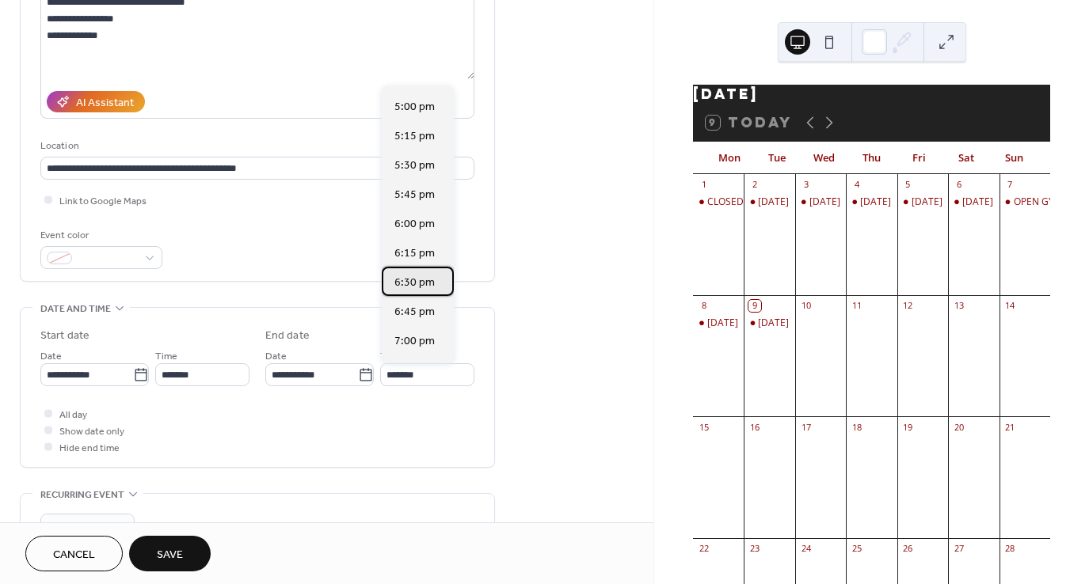 This screenshot has width=1089, height=584. Describe the element at coordinates (414, 195) in the screenshot. I see `span: 5:45 pm` at that location.